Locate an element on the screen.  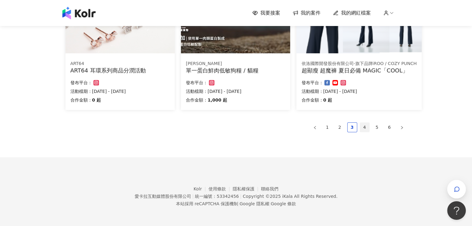
li: 6 is located at coordinates (389, 128).